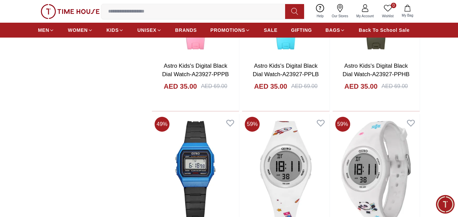  I want to click on a: Help, so click(320, 11).